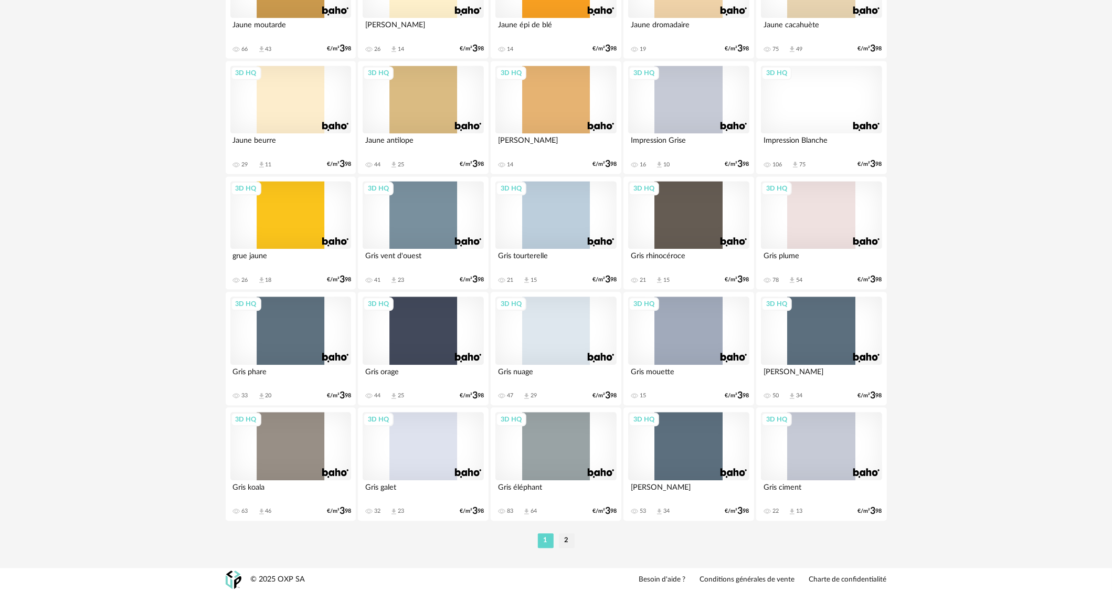  Describe the element at coordinates (291, 464) in the screenshot. I see `a: 3D HQ Gris koala 63 Download icon 46 €/m²398` at that location.